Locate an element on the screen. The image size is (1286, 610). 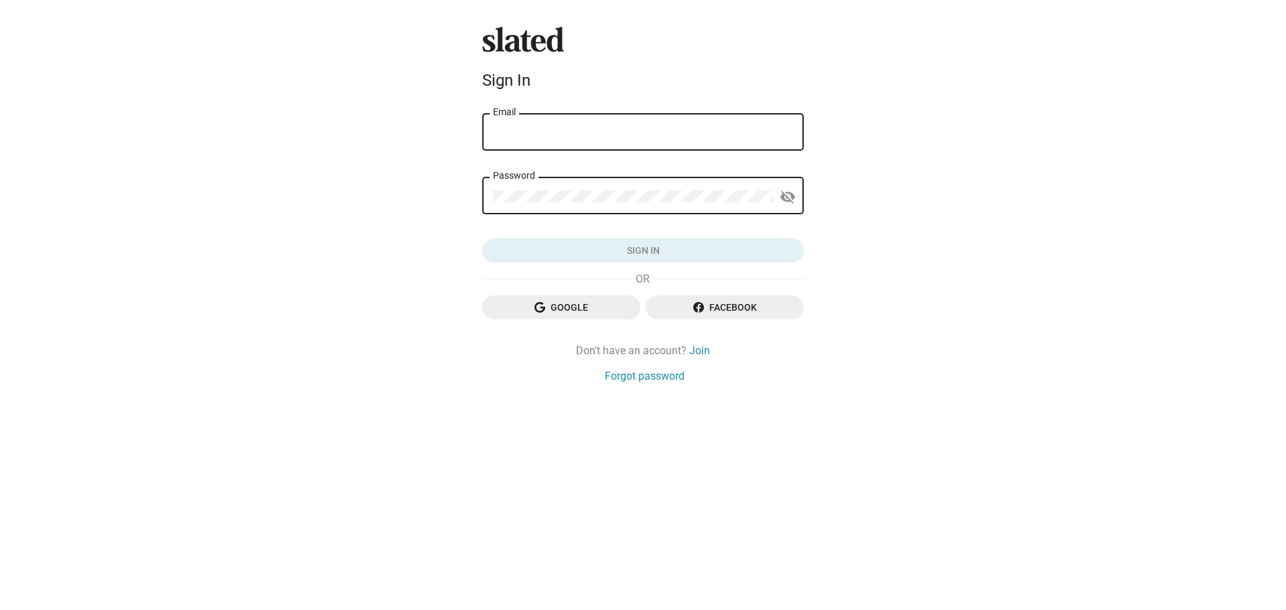
div: Sign In is located at coordinates (643, 80).